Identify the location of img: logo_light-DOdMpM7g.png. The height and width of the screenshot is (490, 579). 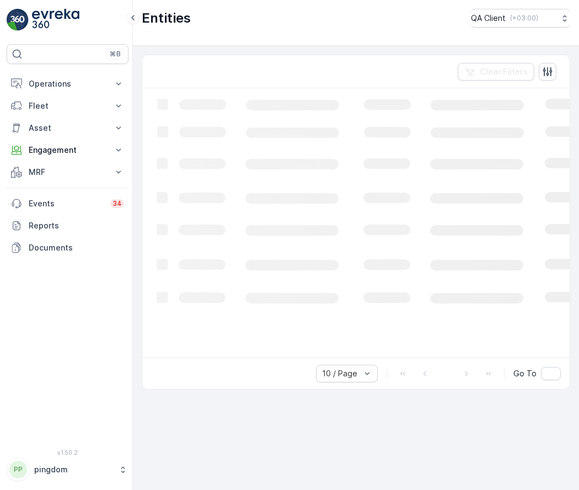
(56, 20).